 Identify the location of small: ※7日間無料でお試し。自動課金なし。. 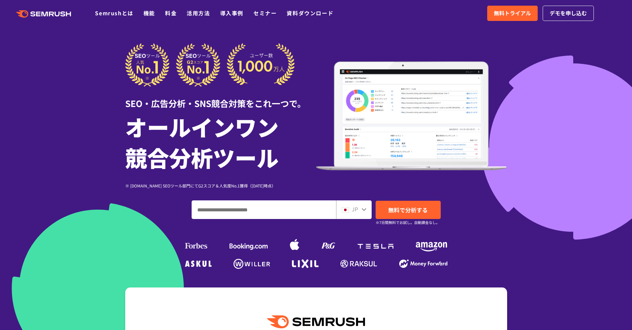
(408, 222).